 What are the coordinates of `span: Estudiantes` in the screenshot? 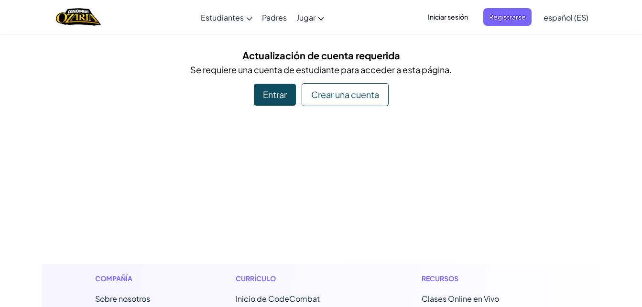 It's located at (222, 17).